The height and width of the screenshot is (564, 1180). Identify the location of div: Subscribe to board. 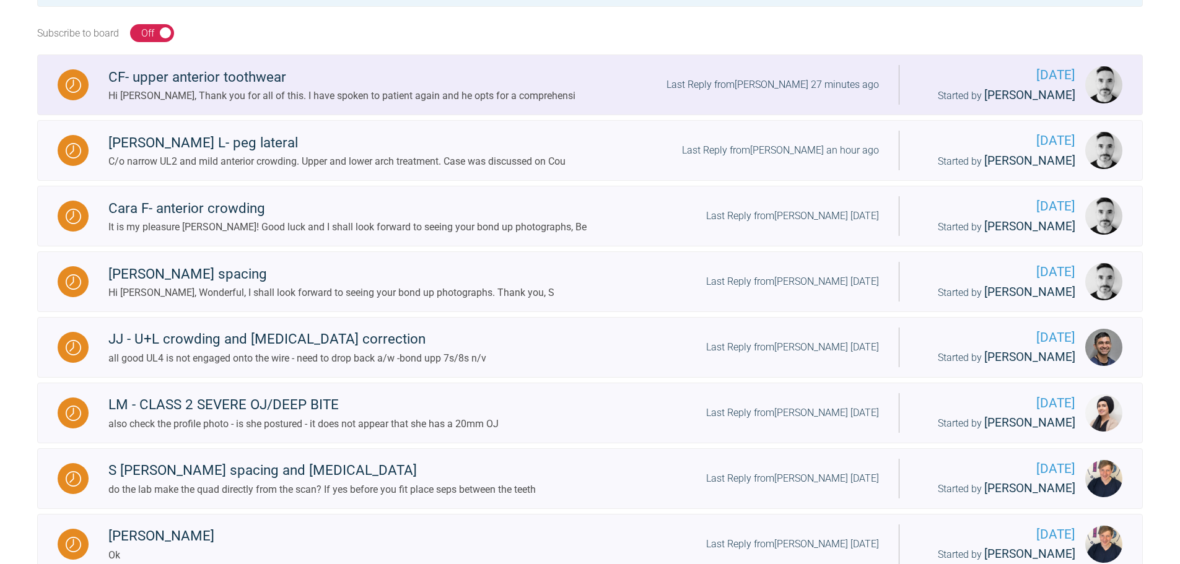
(78, 33).